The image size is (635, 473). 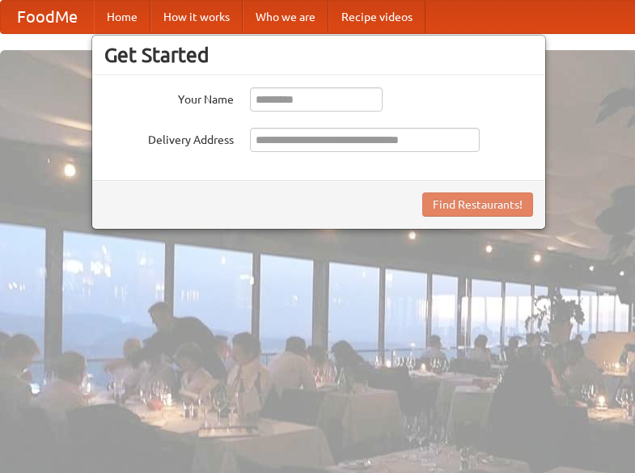 I want to click on a: FoodMe, so click(x=47, y=17).